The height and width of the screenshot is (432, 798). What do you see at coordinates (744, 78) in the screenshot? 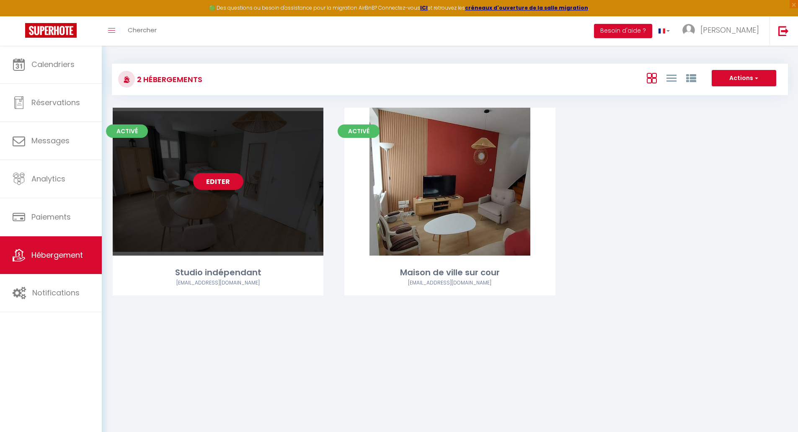
I see `button: Actions` at bounding box center [744, 78].